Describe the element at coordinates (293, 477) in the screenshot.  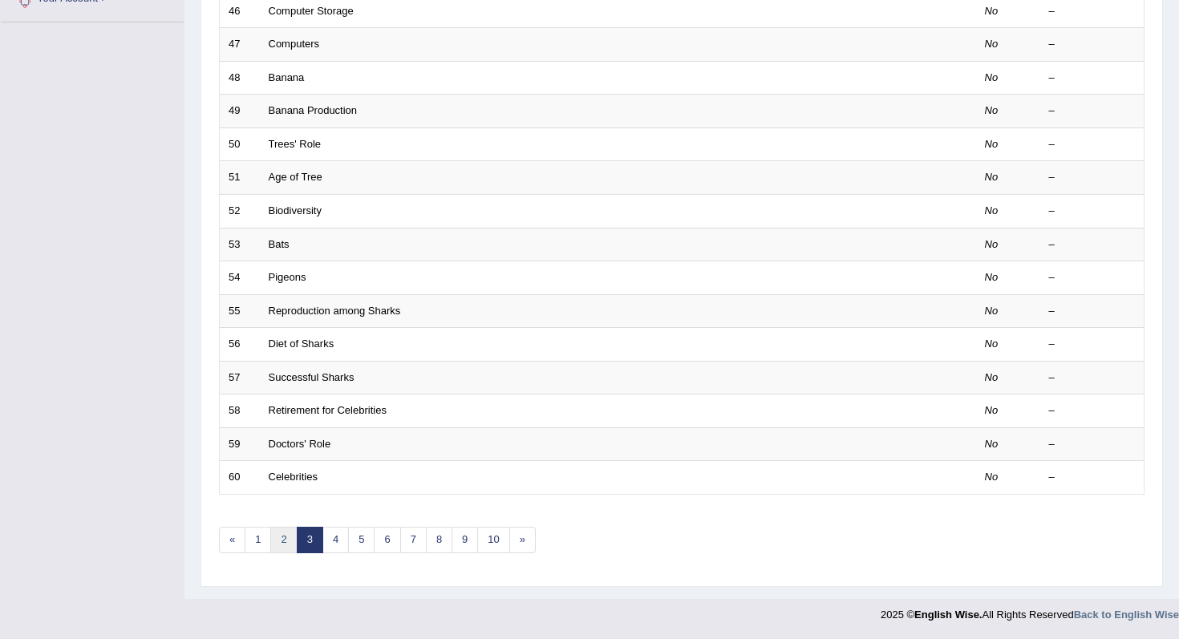
I see `a: Celebrities` at that location.